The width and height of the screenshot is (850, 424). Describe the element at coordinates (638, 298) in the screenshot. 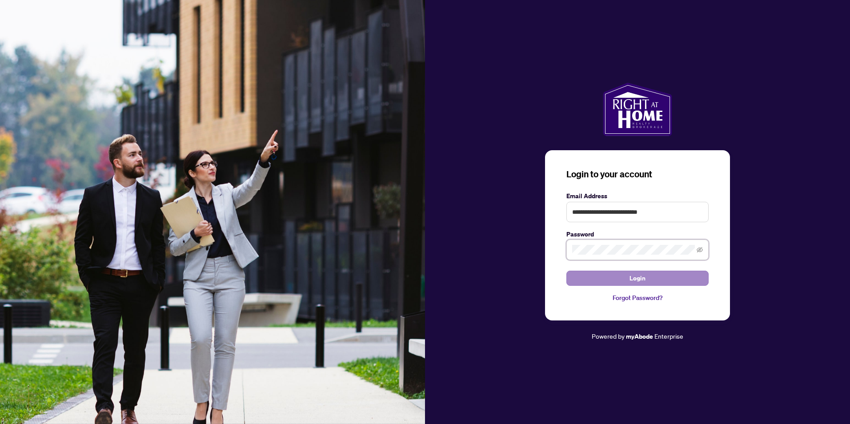

I see `a: Forgot Password?` at that location.